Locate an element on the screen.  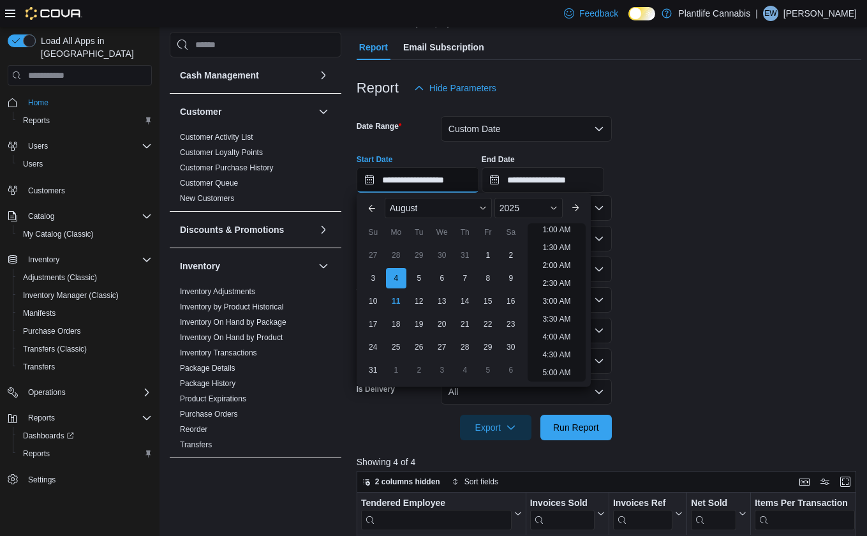
span: Inventory On Hand by Product is located at coordinates (231, 338).